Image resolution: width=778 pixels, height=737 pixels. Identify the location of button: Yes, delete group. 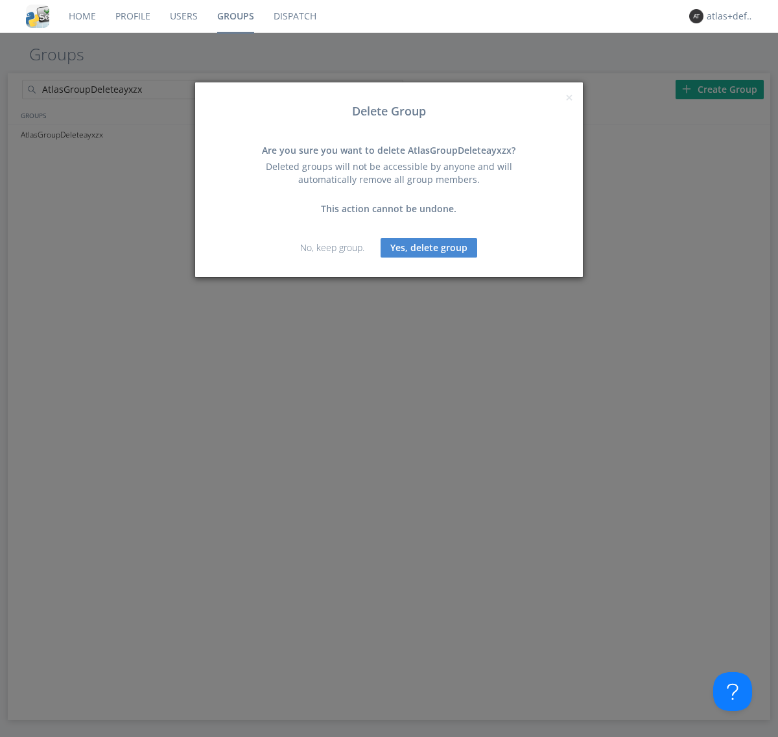
(429, 248).